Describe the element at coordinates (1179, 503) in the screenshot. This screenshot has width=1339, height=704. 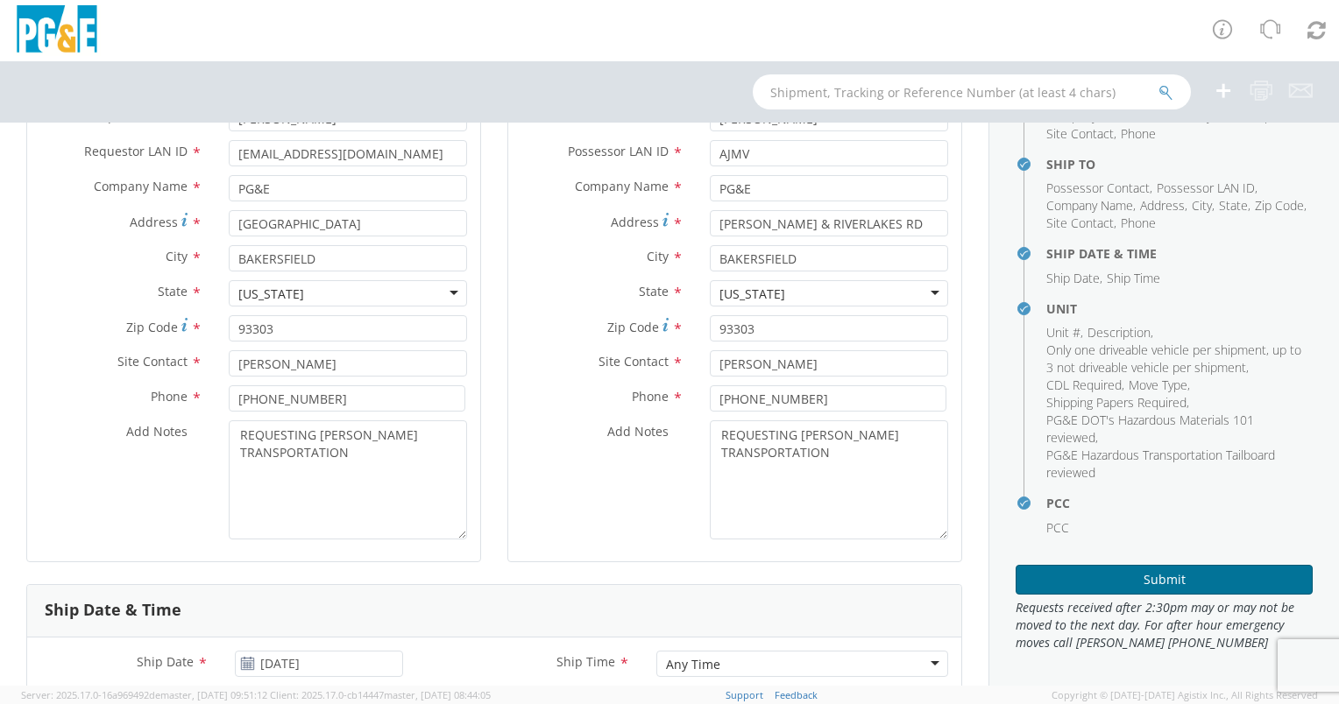
I see `h4: PCC` at that location.